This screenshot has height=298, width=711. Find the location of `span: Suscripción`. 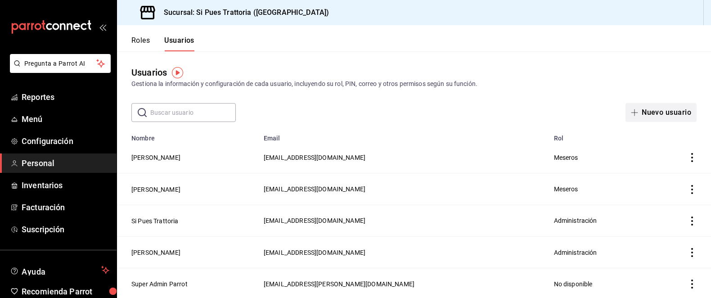

span: Suscripción is located at coordinates (65, 229).